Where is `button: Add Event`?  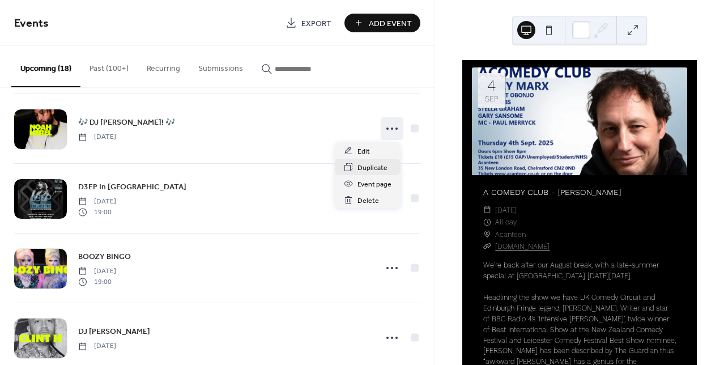
button: Add Event is located at coordinates (383, 23).